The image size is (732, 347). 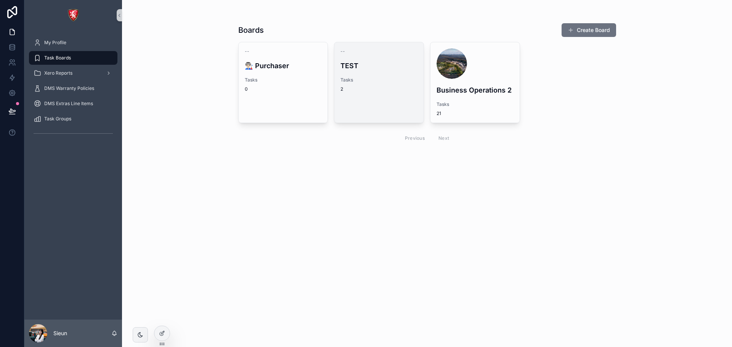 What do you see at coordinates (55, 43) in the screenshot?
I see `span: My Profile` at bounding box center [55, 43].